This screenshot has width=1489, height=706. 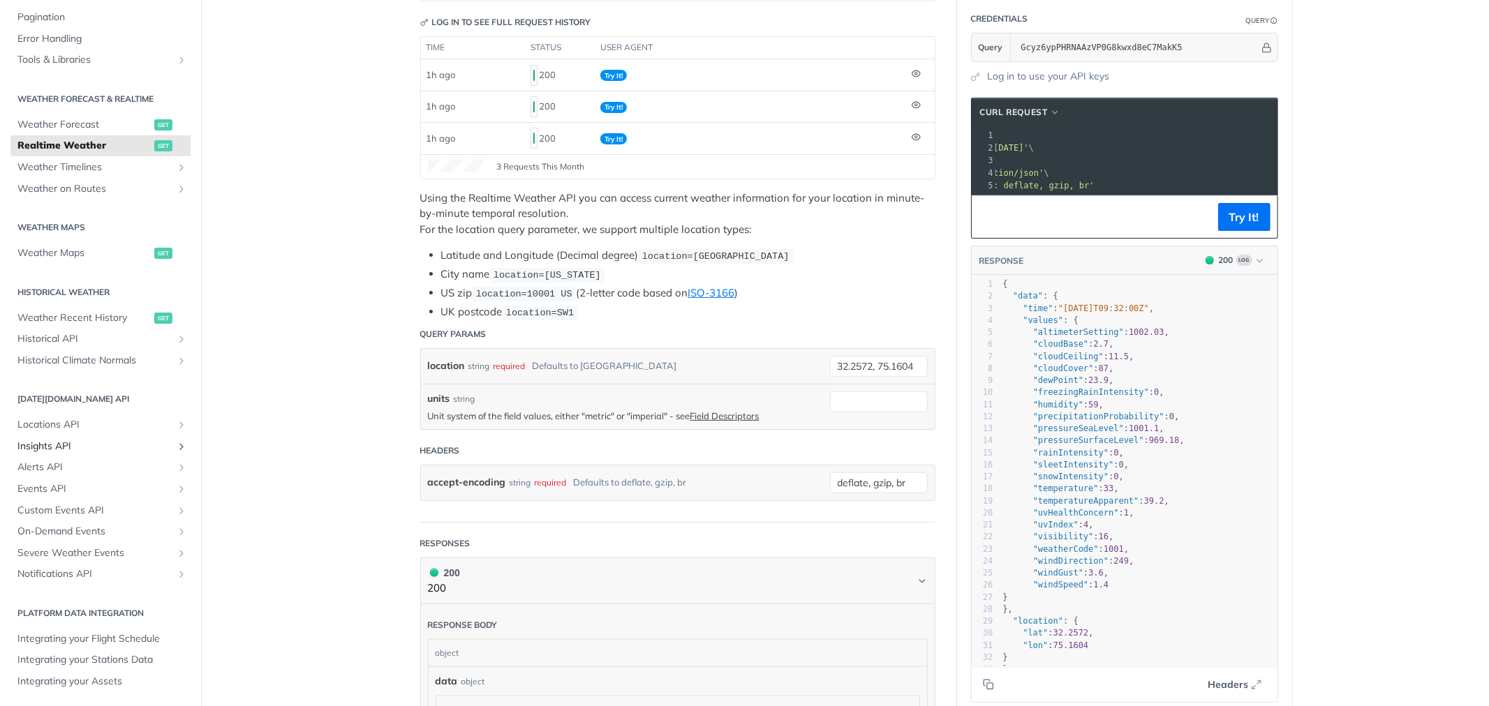 What do you see at coordinates (1085, 525) in the screenshot?
I see `span: 4` at bounding box center [1085, 525].